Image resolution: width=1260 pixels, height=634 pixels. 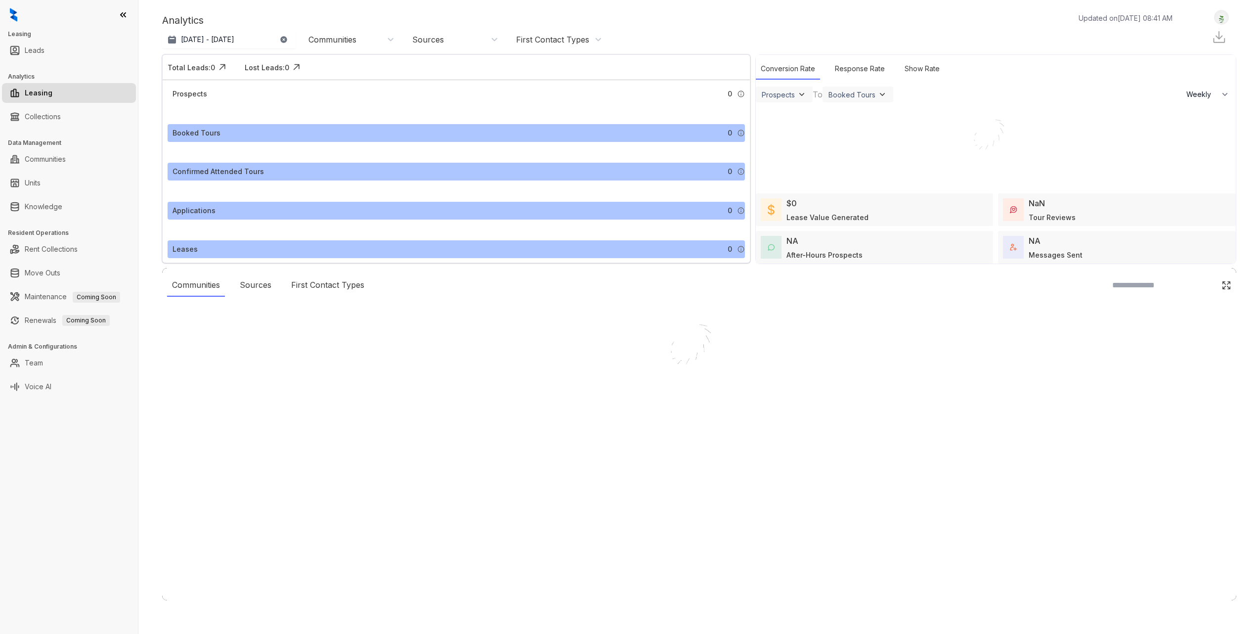 I want to click on div: Leases, so click(x=185, y=249).